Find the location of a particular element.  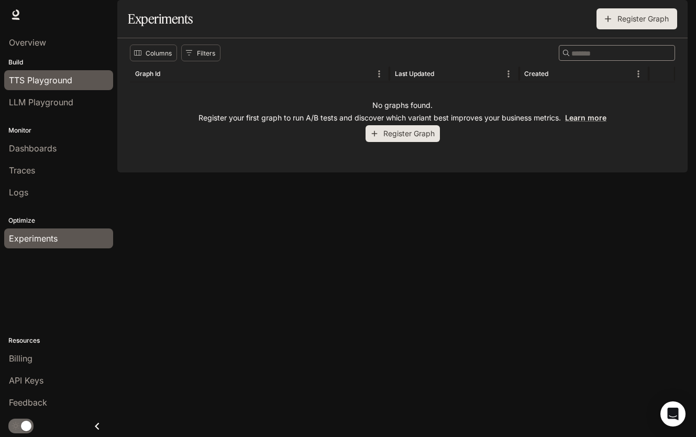

div: Open Intercom Messenger is located at coordinates (673, 414).